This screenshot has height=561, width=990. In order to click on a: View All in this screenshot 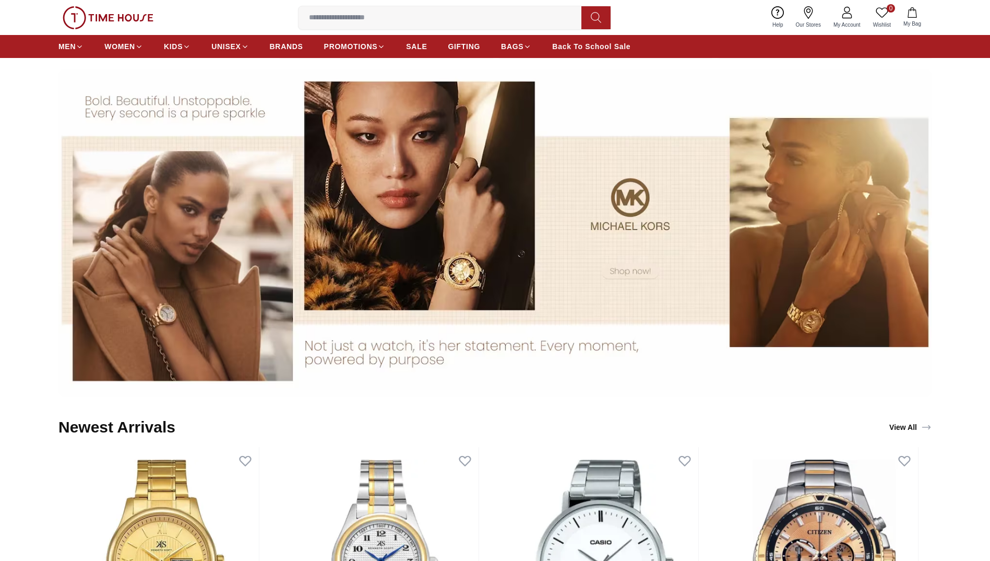, I will do `click(910, 427)`.